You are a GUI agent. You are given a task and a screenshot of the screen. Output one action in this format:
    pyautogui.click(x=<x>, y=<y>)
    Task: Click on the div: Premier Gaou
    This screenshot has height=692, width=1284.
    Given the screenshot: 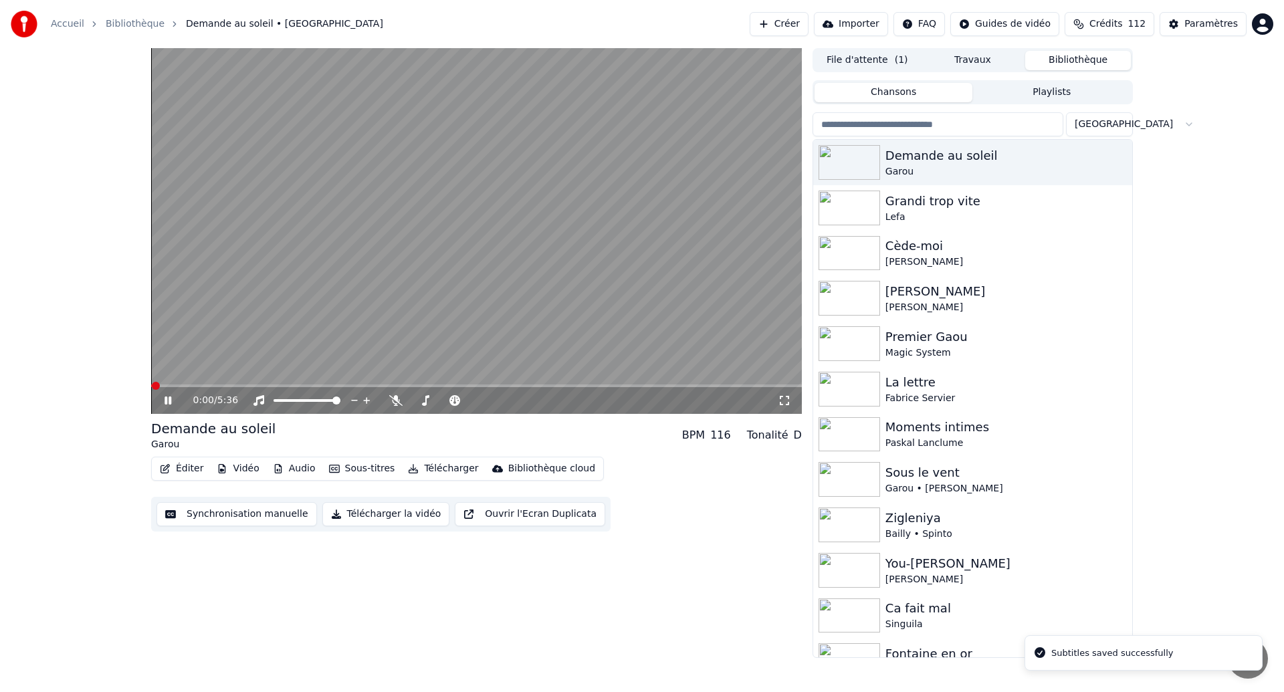 What is the action you would take?
    pyautogui.click(x=1006, y=337)
    